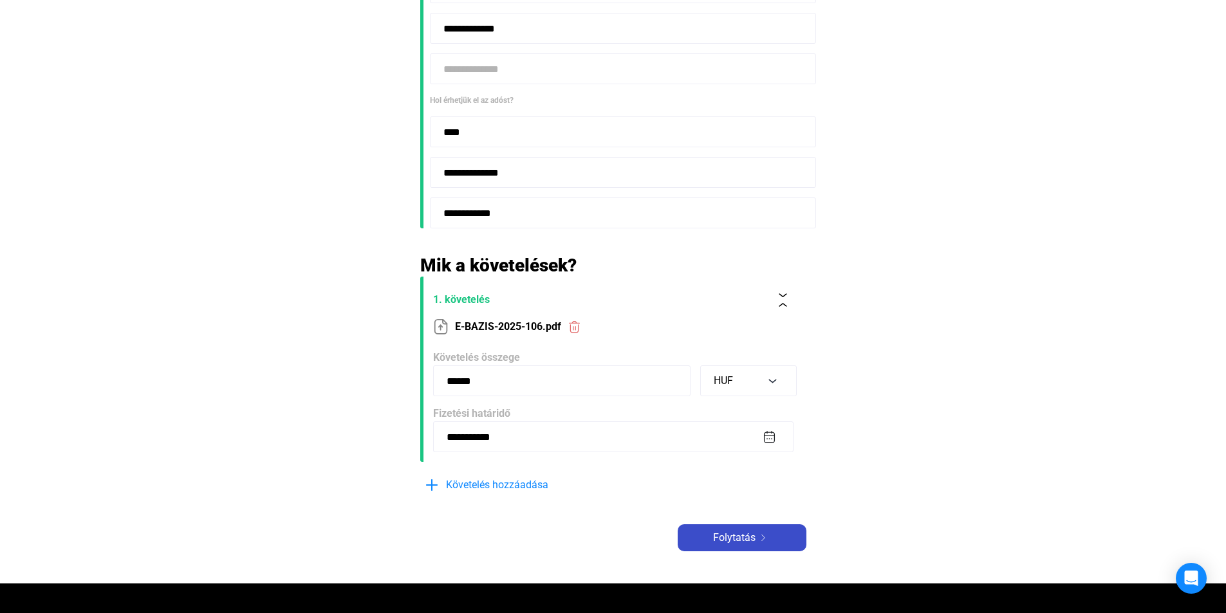 The image size is (1226, 613). I want to click on img: collapse, so click(782, 300).